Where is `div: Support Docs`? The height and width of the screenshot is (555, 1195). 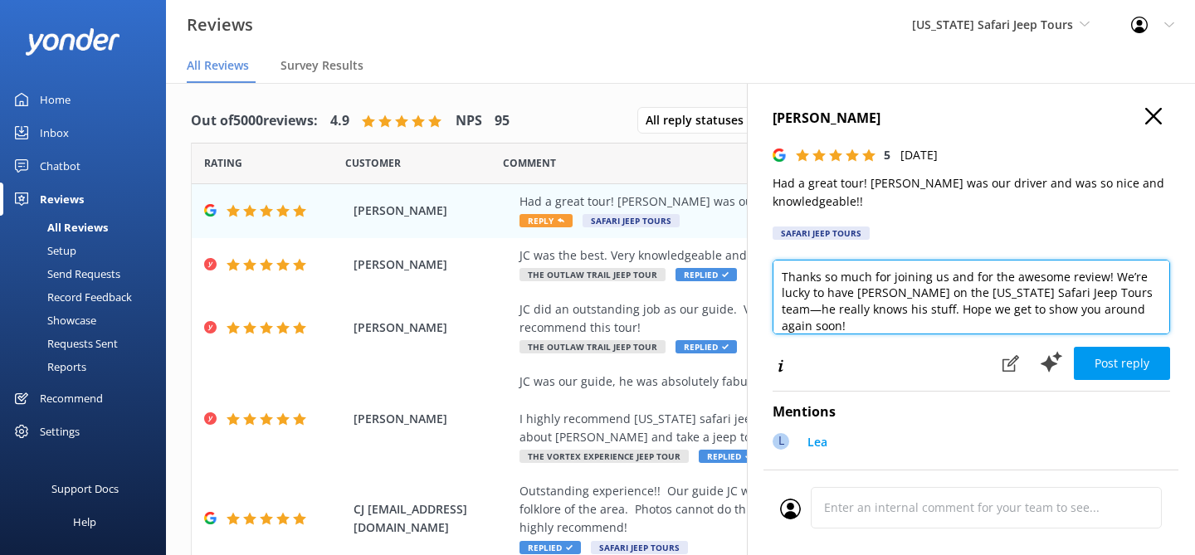 div: Support Docs is located at coordinates (85, 489).